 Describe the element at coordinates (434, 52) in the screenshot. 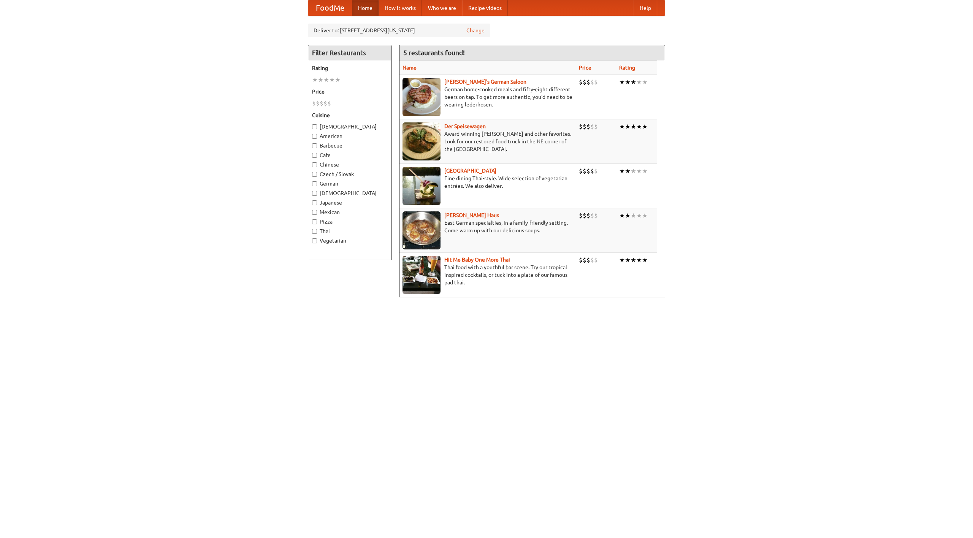

I see `ng-pluralize: 5 restaurants found!` at that location.